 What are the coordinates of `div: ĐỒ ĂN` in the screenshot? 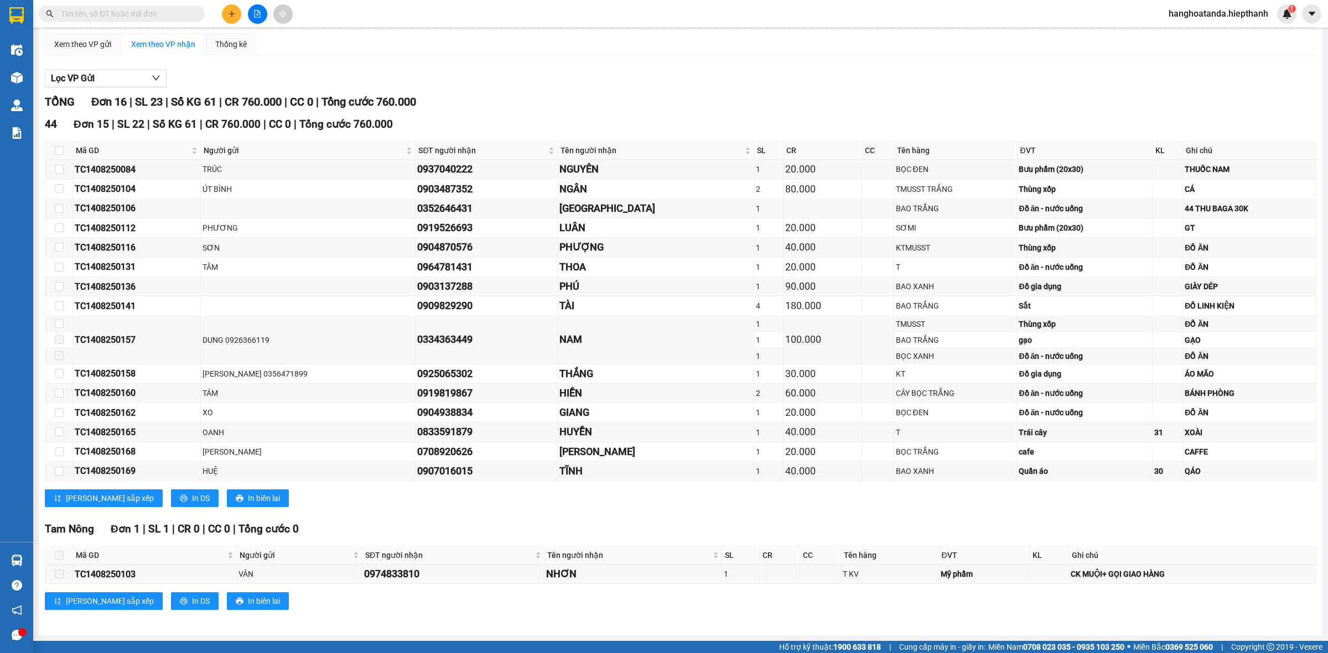 It's located at (1249, 267).